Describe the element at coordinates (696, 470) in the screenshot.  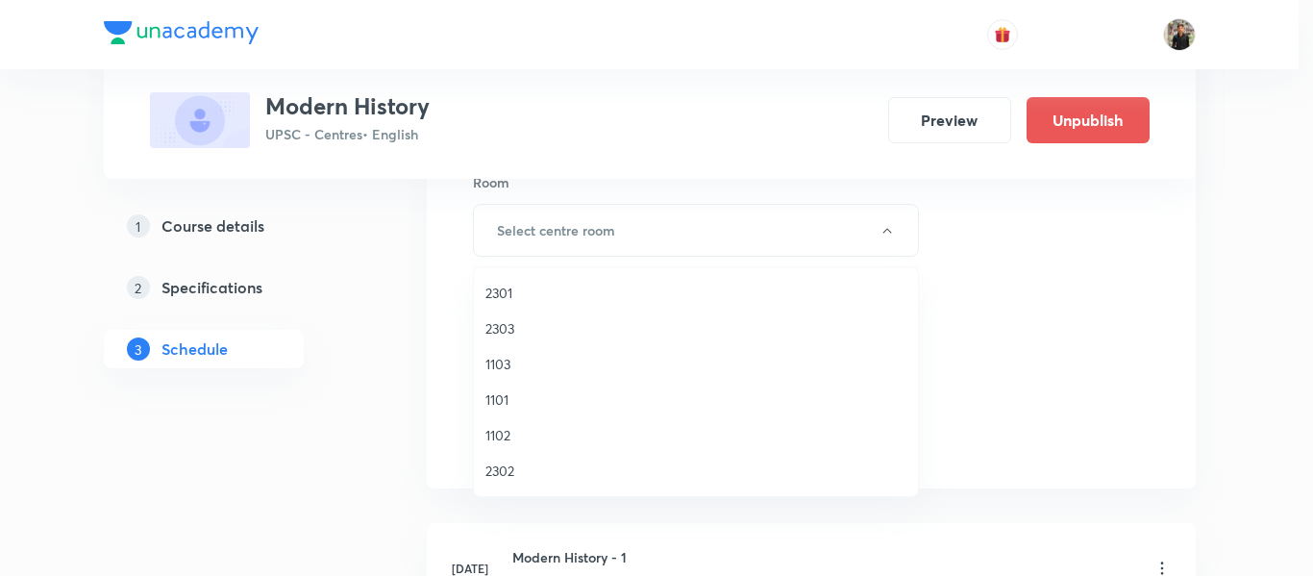
I see `span: 2302` at that location.